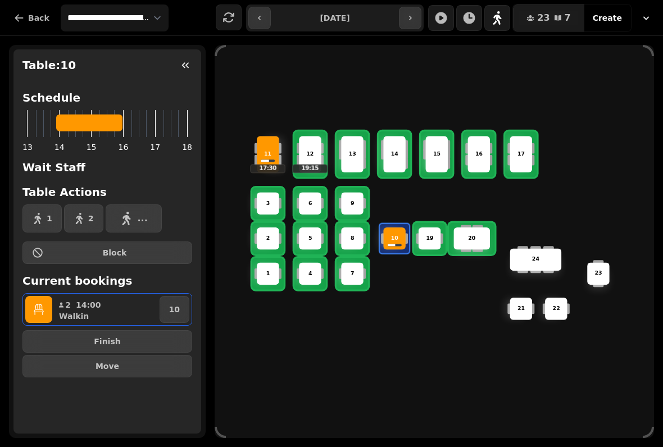 This screenshot has height=447, width=663. I want to click on button: Finish, so click(107, 341).